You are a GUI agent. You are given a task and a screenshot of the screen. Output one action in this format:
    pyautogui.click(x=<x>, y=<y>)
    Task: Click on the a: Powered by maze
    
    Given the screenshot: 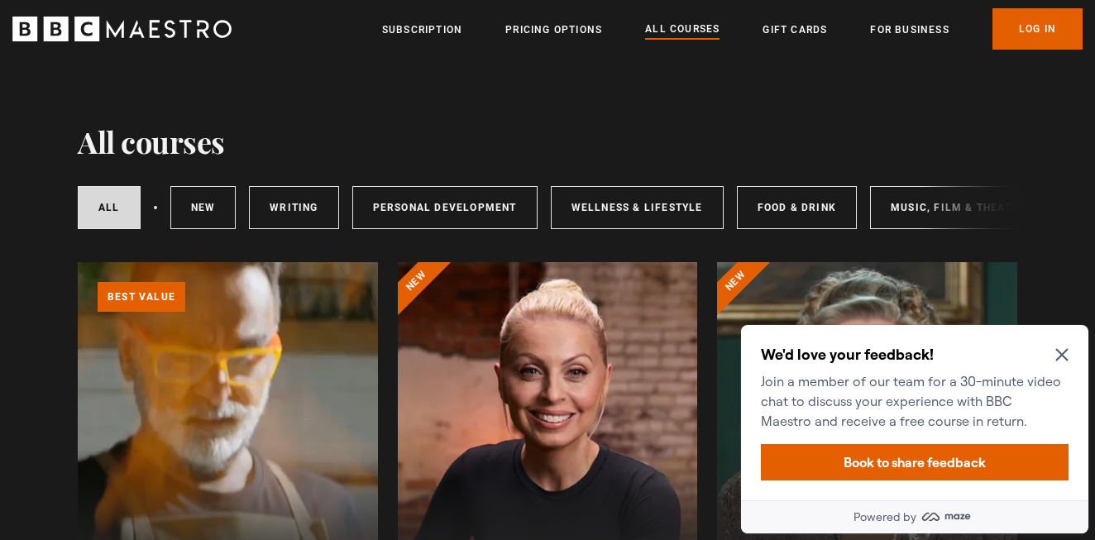 What is the action you would take?
    pyautogui.click(x=180, y=198)
    